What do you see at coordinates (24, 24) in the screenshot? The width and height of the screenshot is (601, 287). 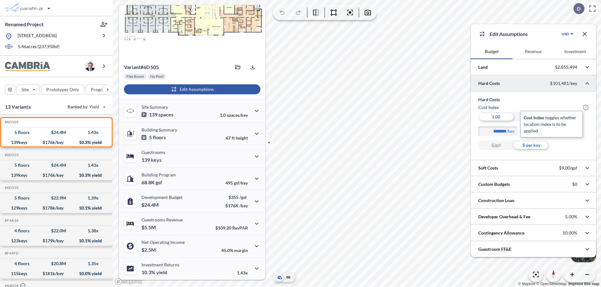 I see `p: Renamed Project` at bounding box center [24, 24].